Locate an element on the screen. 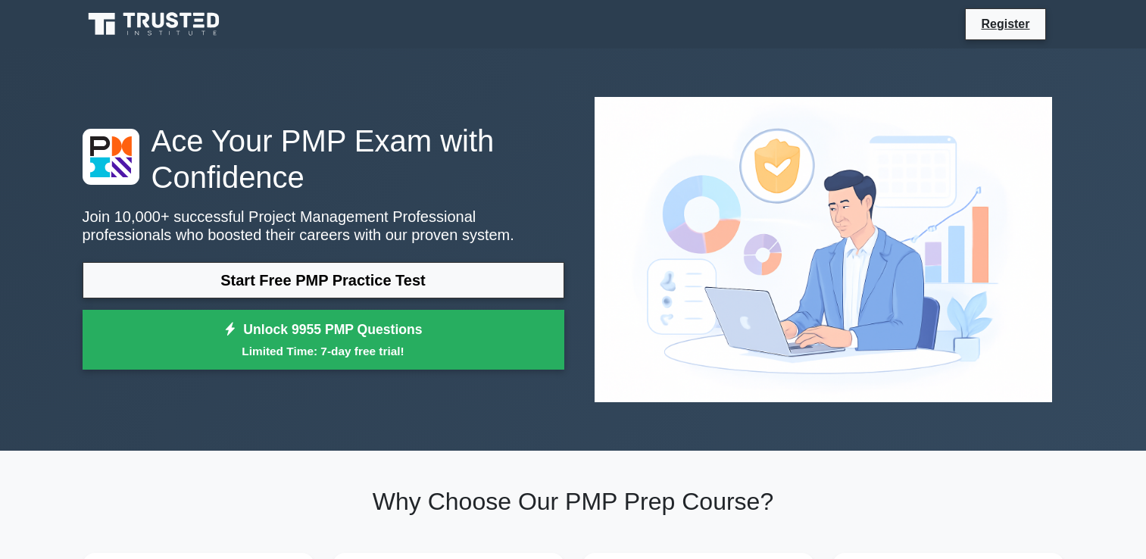  p: Join 10,000+ successful Project Management Professional professionals who boosted their careers w... is located at coordinates (323, 226).